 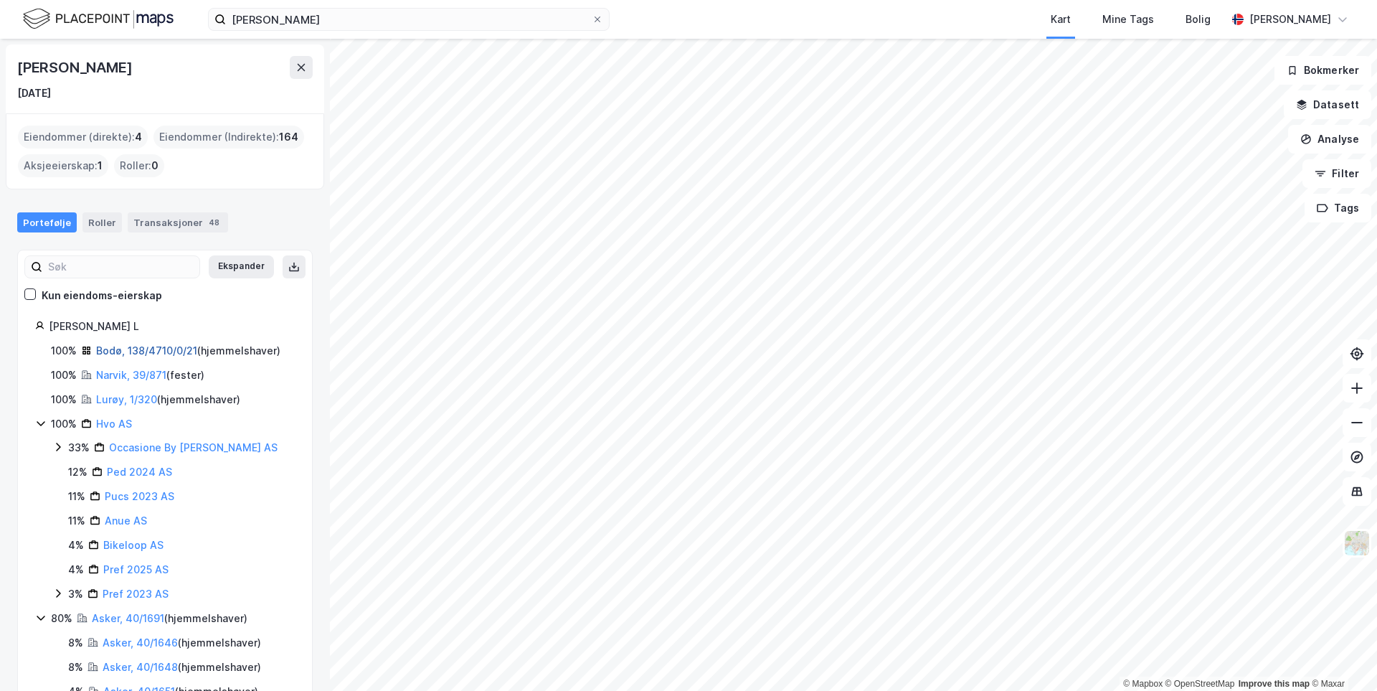 What do you see at coordinates (409, 19) in the screenshot?
I see `input: Søk på adresse, matrikkel, gårdeiere, leietakere eller personer` at bounding box center [409, 19].